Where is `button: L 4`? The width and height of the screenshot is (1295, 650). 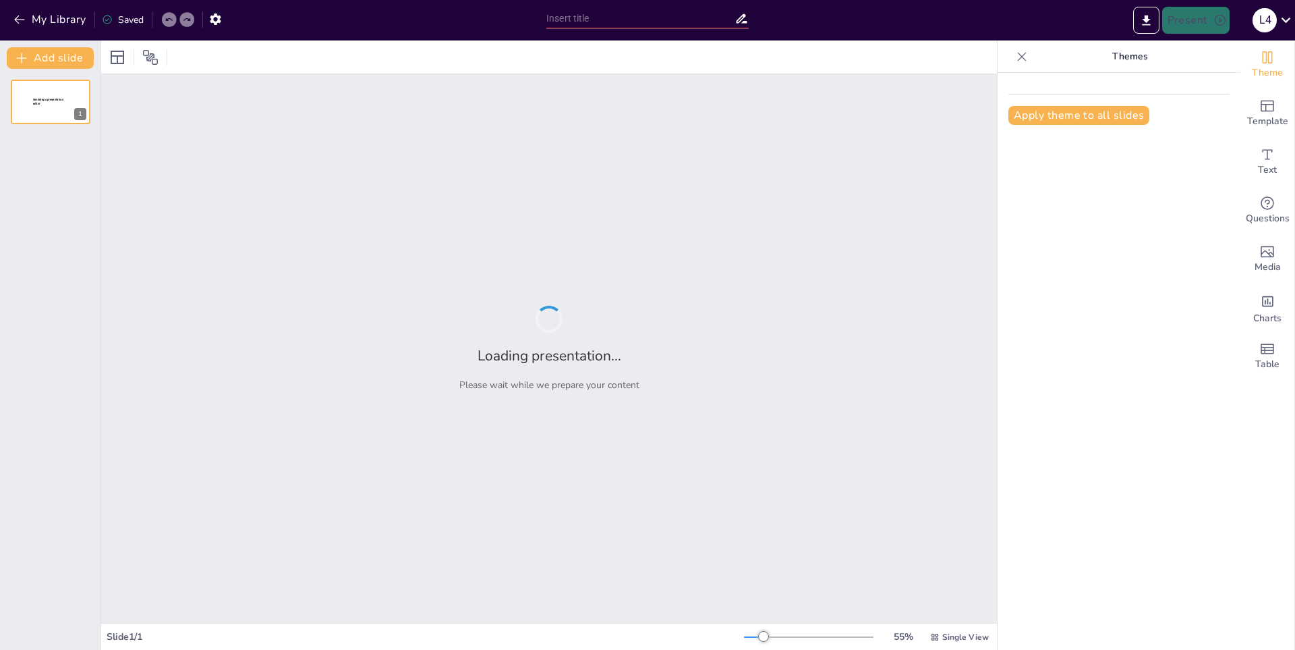 button: L 4 is located at coordinates (1265, 20).